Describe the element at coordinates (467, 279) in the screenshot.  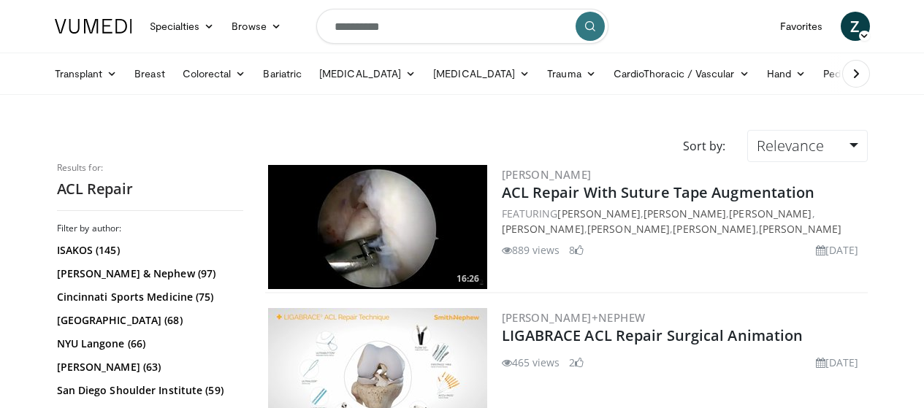
I see `span: 16:26` at that location.